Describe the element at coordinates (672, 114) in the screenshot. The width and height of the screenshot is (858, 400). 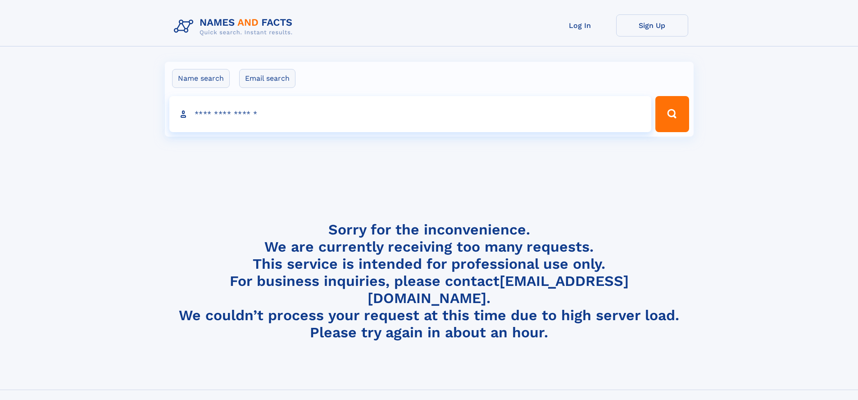
I see `button: Search Button` at that location.